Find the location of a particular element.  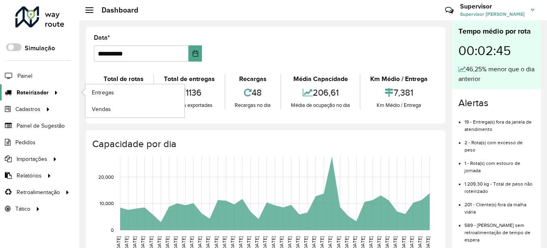

a: Contato Rápido is located at coordinates (449, 10).